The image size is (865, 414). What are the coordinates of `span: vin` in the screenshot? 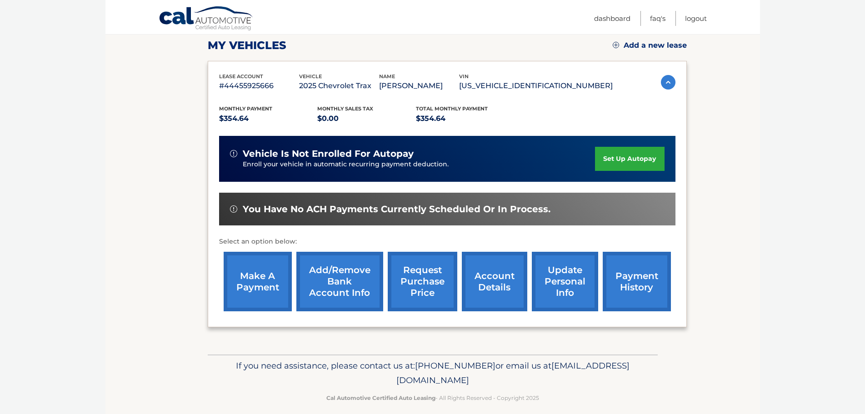 It's located at (464, 76).